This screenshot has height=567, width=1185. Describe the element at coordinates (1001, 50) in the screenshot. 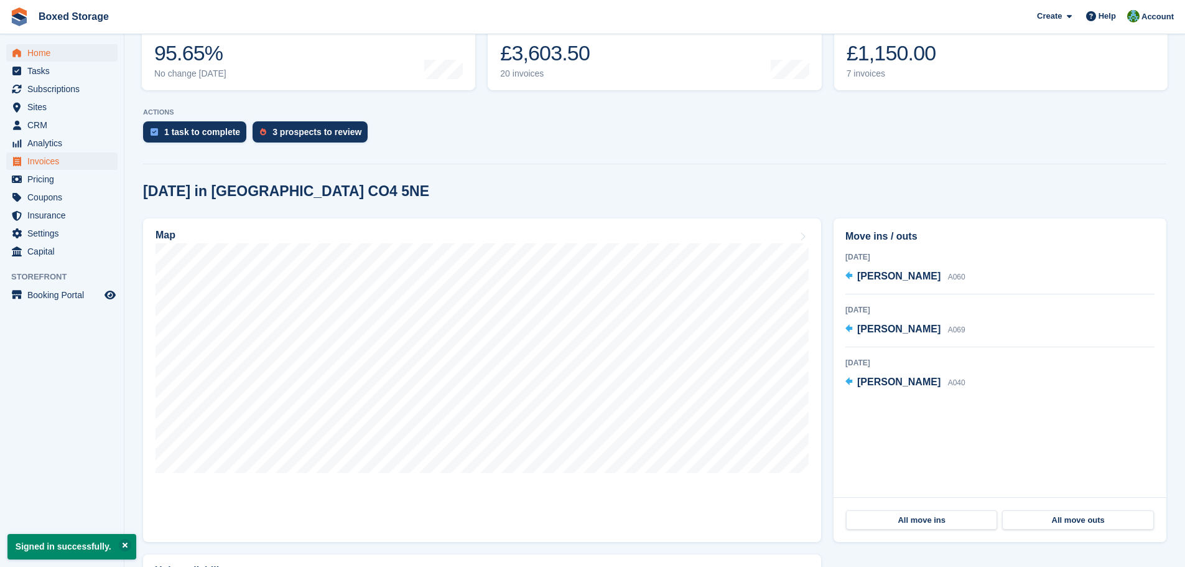

I see `a: Awaiting payment £1,150.00 7 invoices` at that location.